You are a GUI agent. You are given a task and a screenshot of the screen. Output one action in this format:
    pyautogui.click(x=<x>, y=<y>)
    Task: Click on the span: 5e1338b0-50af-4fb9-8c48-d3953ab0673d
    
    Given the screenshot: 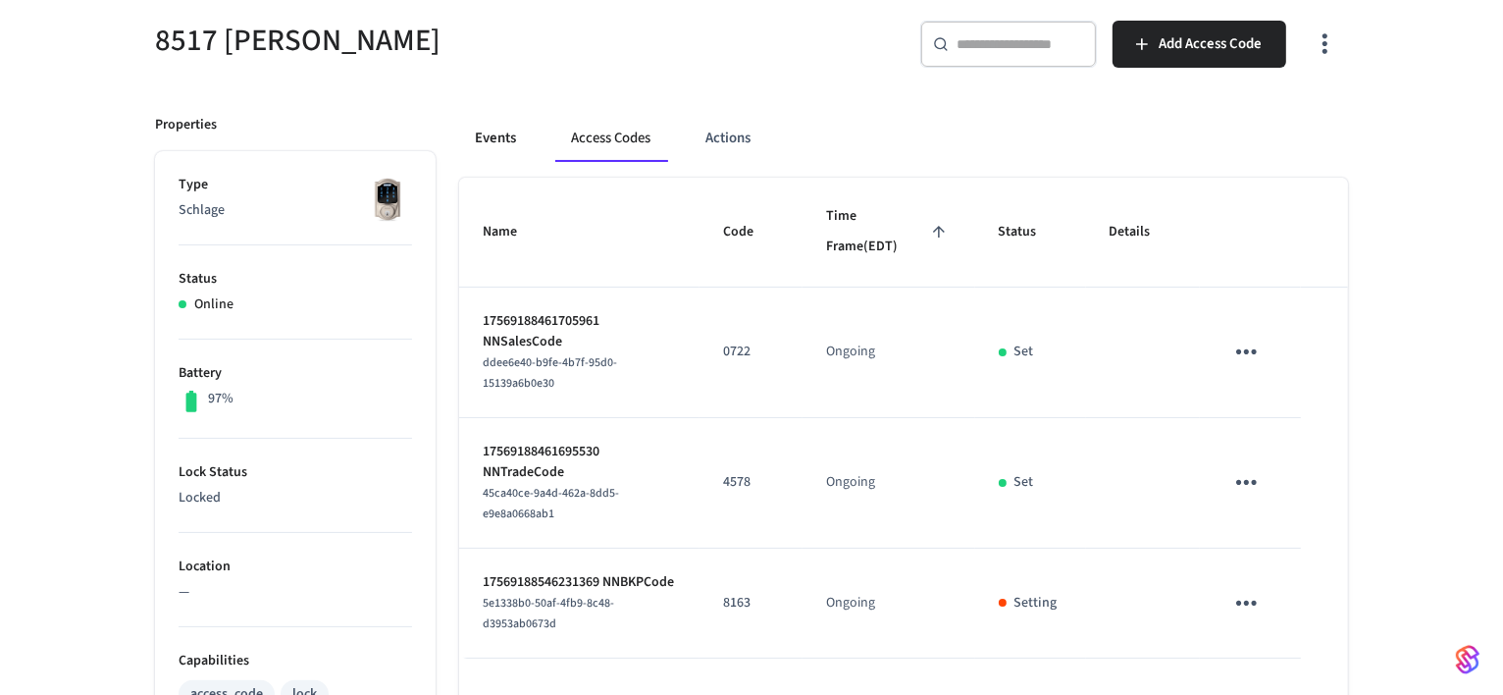 What is the action you would take?
    pyautogui.click(x=549, y=613)
    